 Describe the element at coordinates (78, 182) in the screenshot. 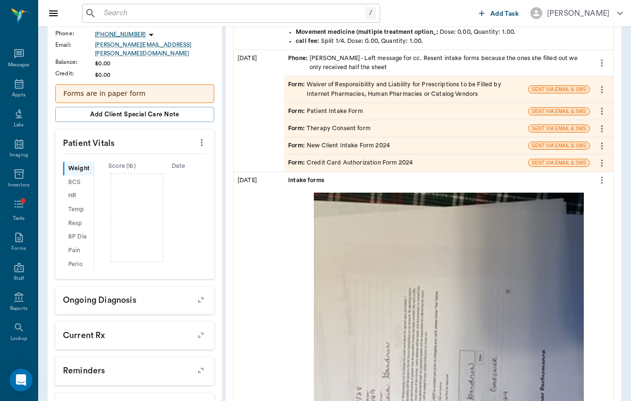

I see `div: BCS` at that location.